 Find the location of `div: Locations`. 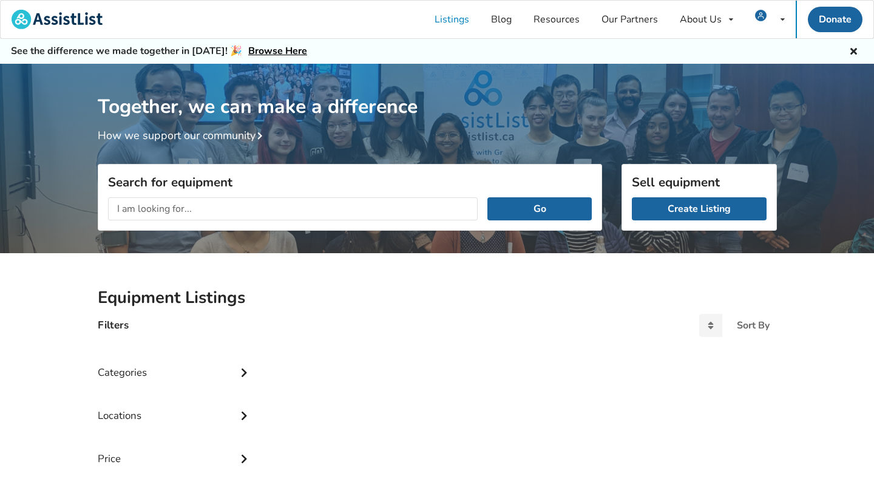

div: Locations is located at coordinates (175, 406).